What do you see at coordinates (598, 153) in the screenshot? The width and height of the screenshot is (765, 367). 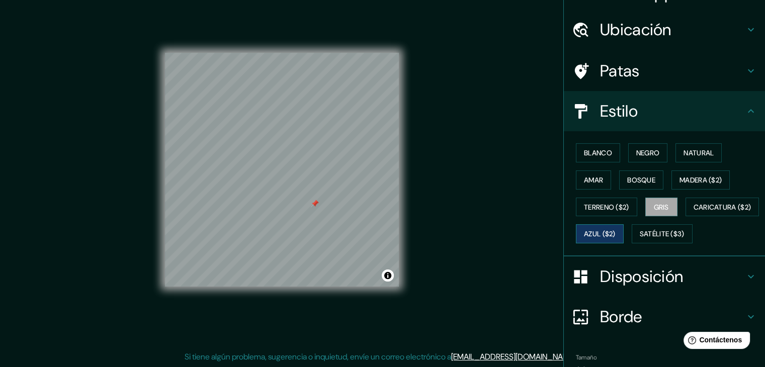 I see `button: Blanco` at bounding box center [598, 153].